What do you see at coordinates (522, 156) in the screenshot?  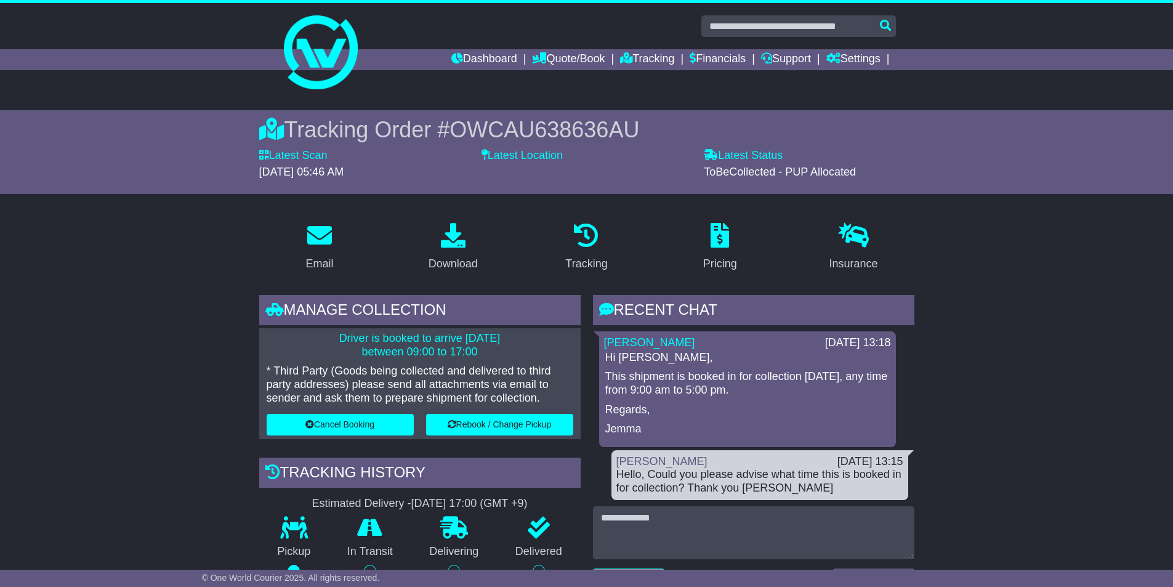 I see `label: Latest Location` at bounding box center [522, 156].